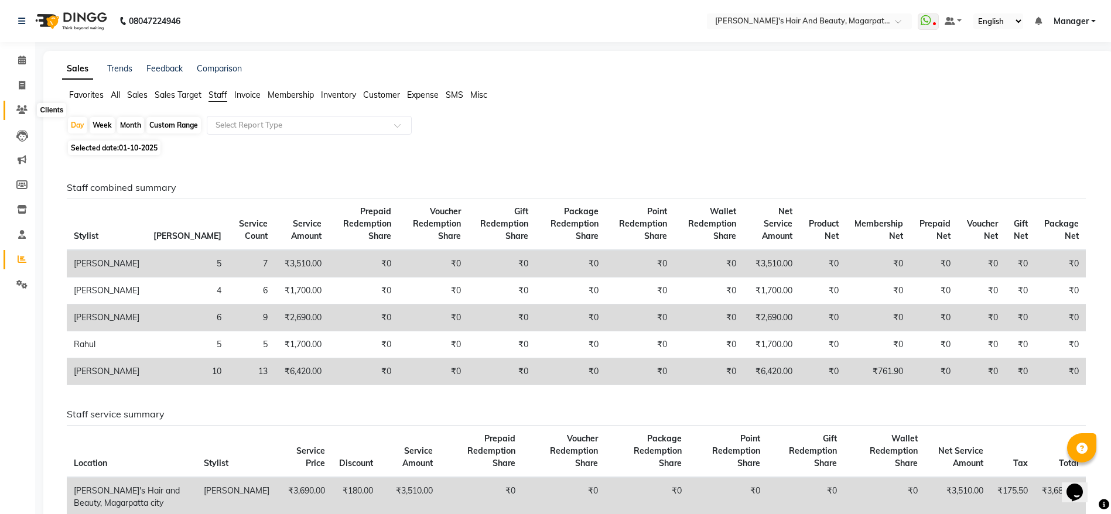  I want to click on span: Voucher Net, so click(982, 230).